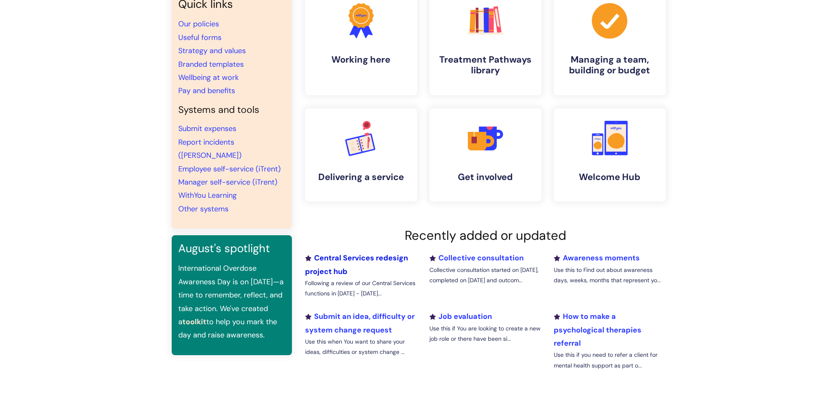 The width and height of the screenshot is (837, 405). Describe the element at coordinates (609, 360) in the screenshot. I see `p: Use this if you need to refer a client for mental health support as part o...` at that location.